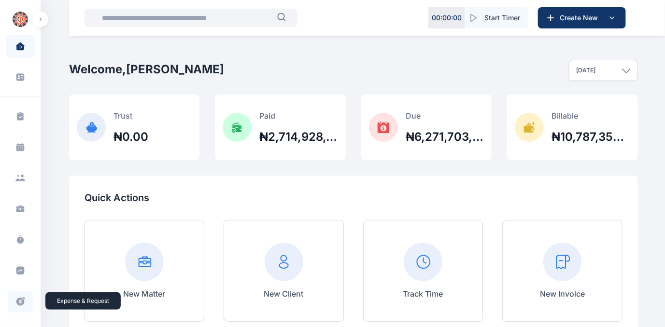  I want to click on p: Due, so click(444, 116).